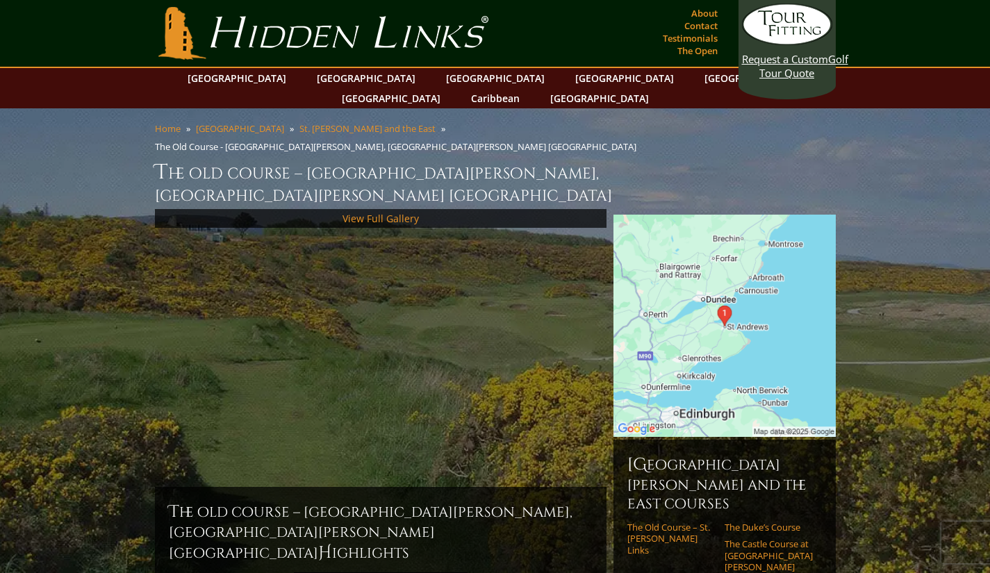 The width and height of the screenshot is (990, 573). What do you see at coordinates (697, 51) in the screenshot?
I see `a: The Open` at bounding box center [697, 51].